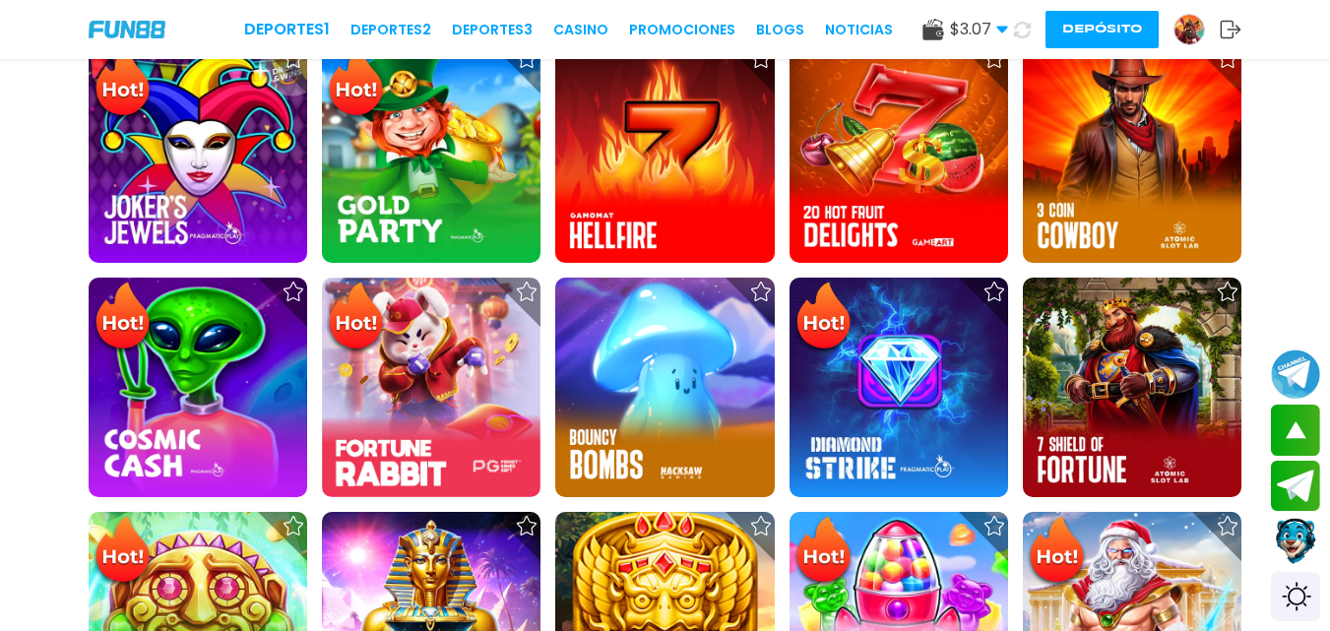 The width and height of the screenshot is (1330, 631). I want to click on img: Company Logo, so click(127, 29).